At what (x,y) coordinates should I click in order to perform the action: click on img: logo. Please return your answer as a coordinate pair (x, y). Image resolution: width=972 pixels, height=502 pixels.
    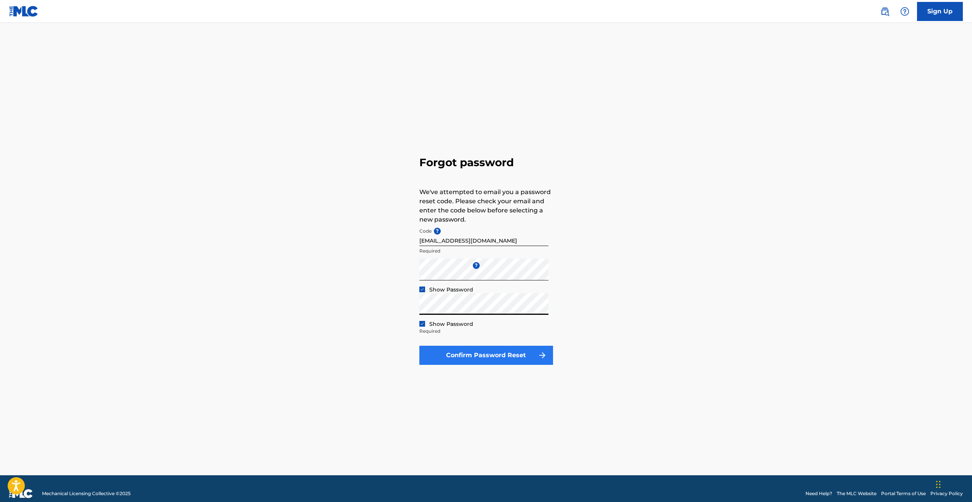
    Looking at the image, I should click on (21, 493).